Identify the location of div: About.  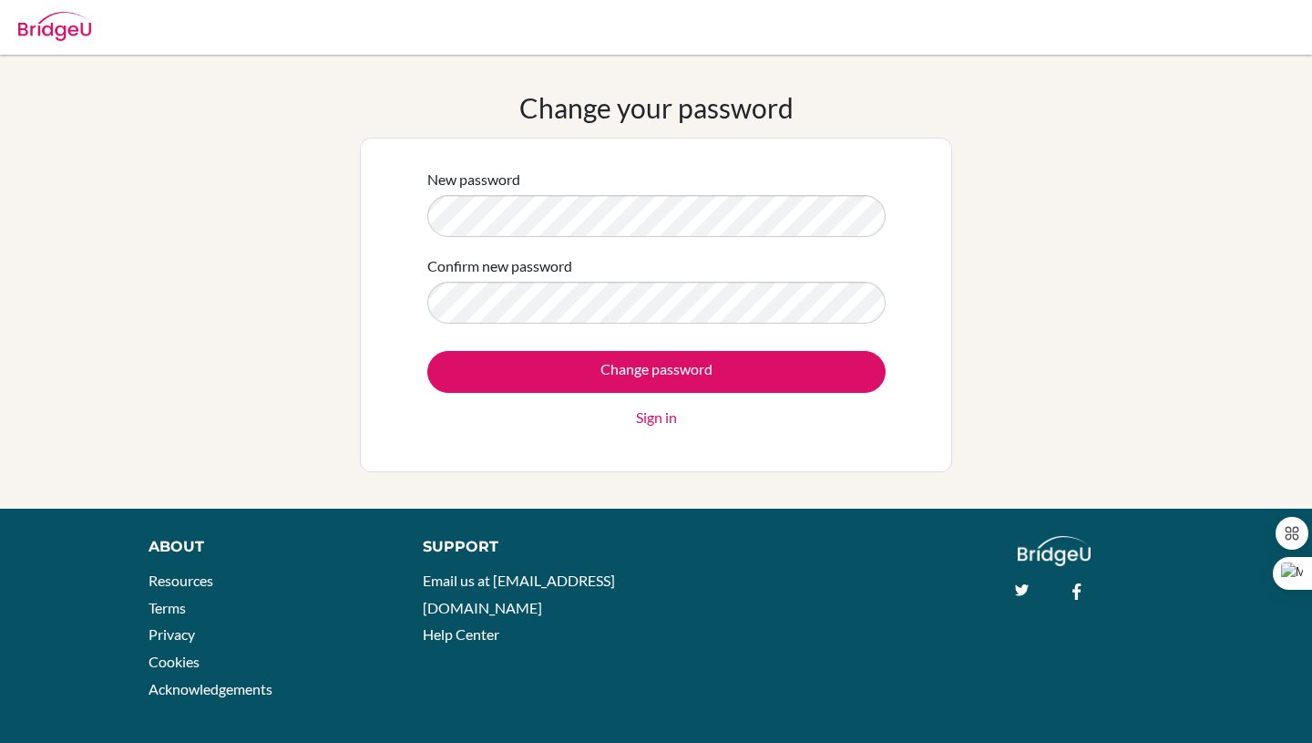
(265, 547).